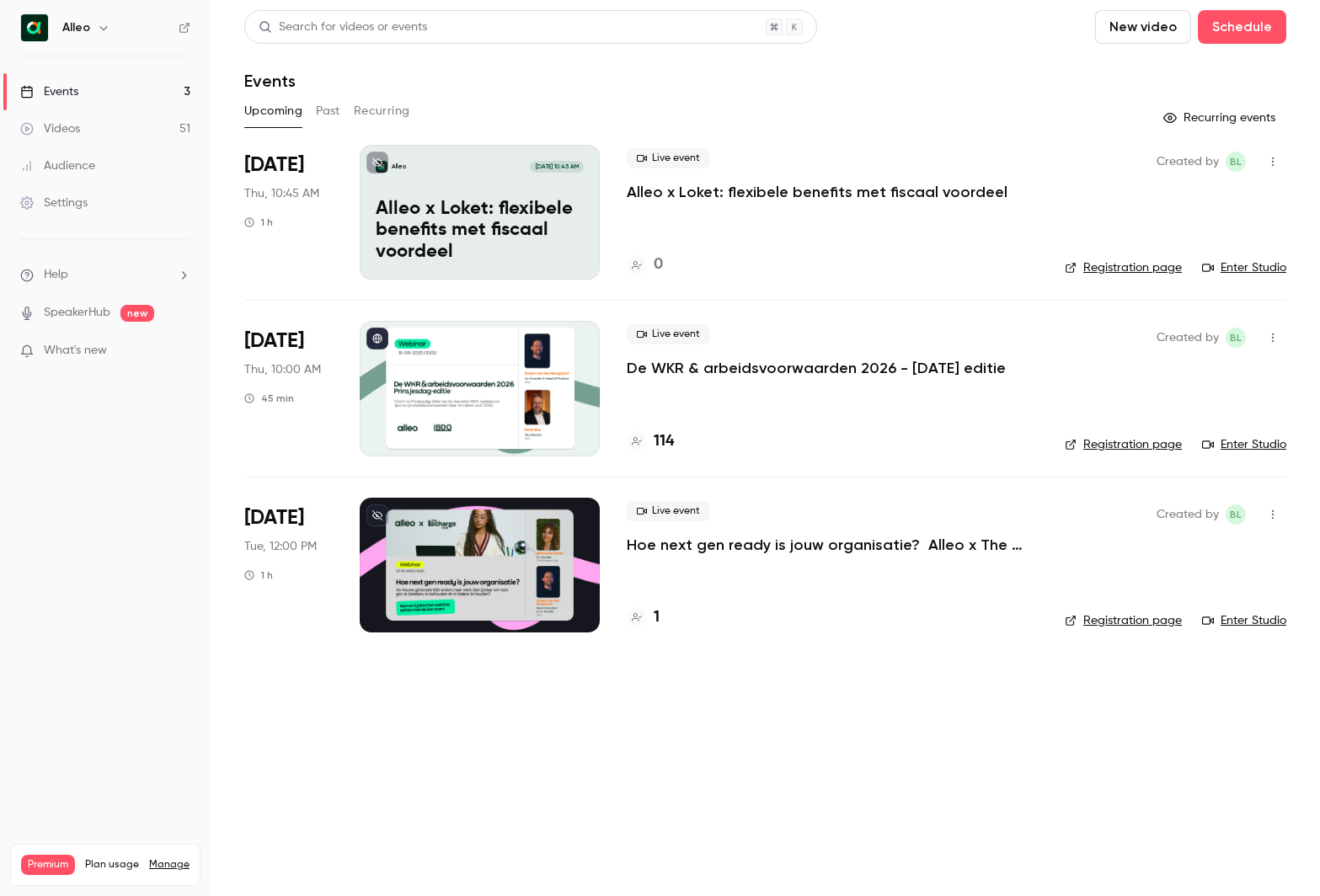 The height and width of the screenshot is (896, 1320). Describe the element at coordinates (643, 617) in the screenshot. I see `a: 1` at that location.